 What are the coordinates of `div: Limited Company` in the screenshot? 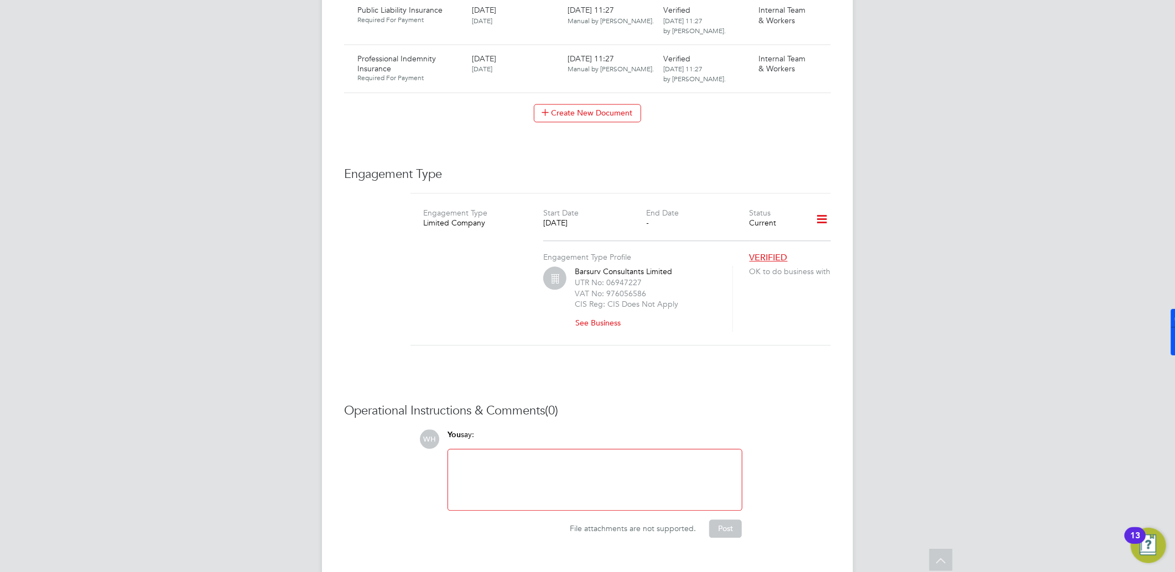 It's located at (475, 223).